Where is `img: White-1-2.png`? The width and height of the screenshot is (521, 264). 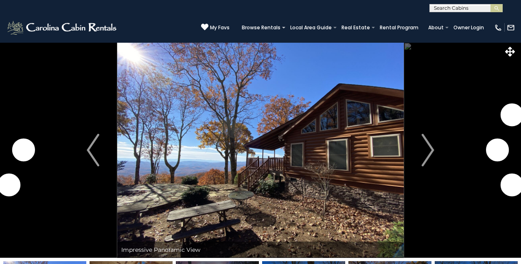
img: White-1-2.png is located at coordinates (62, 28).